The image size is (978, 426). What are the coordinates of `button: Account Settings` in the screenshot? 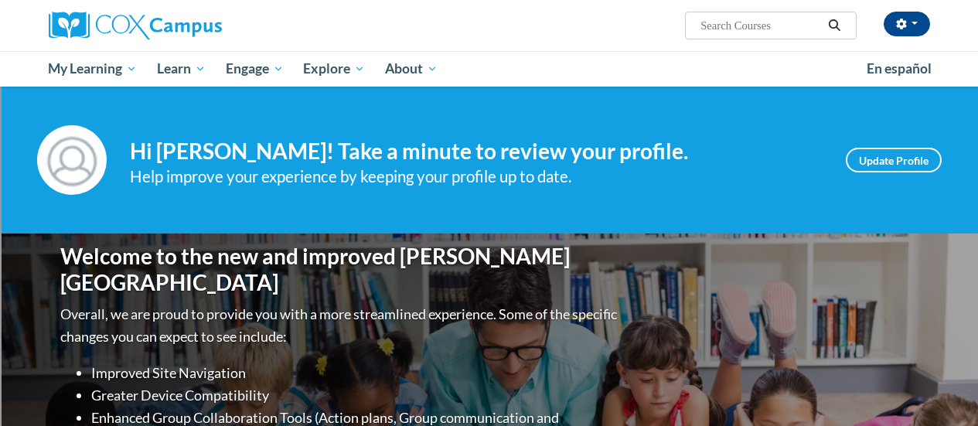 It's located at (907, 24).